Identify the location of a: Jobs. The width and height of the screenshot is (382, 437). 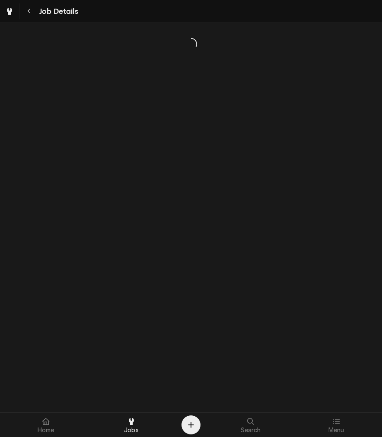
(132, 425).